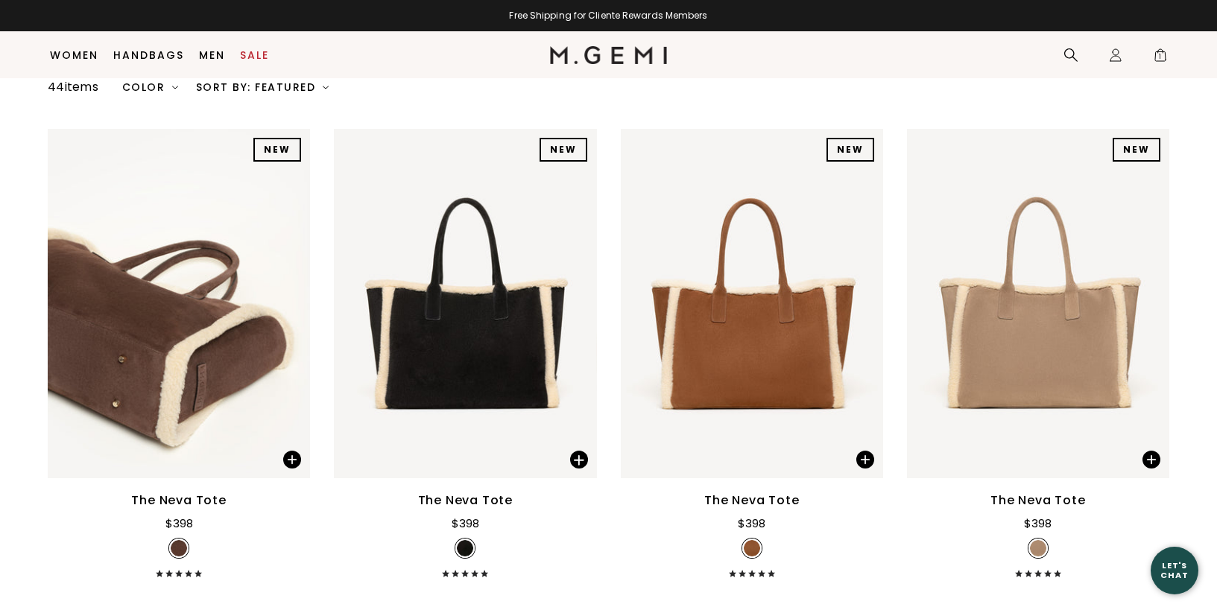 The width and height of the screenshot is (1217, 613). What do you see at coordinates (1175, 570) in the screenshot?
I see `div: Let's Chat` at bounding box center [1175, 570].